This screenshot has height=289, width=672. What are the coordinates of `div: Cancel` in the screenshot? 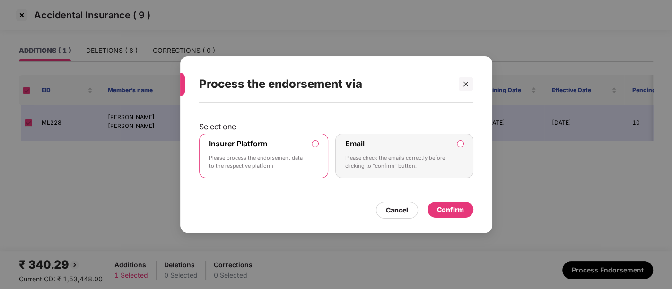 It's located at (397, 210).